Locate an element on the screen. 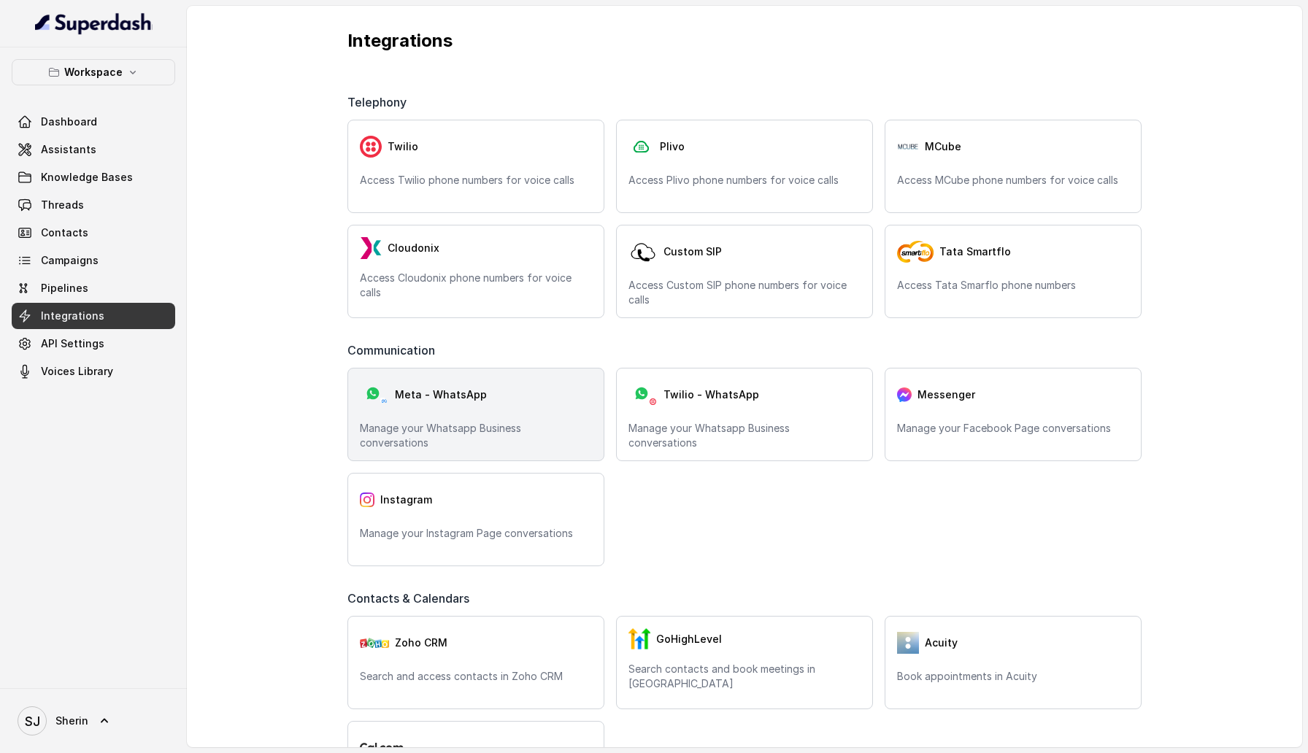  span: Tata Smartflo is located at coordinates (975, 252).